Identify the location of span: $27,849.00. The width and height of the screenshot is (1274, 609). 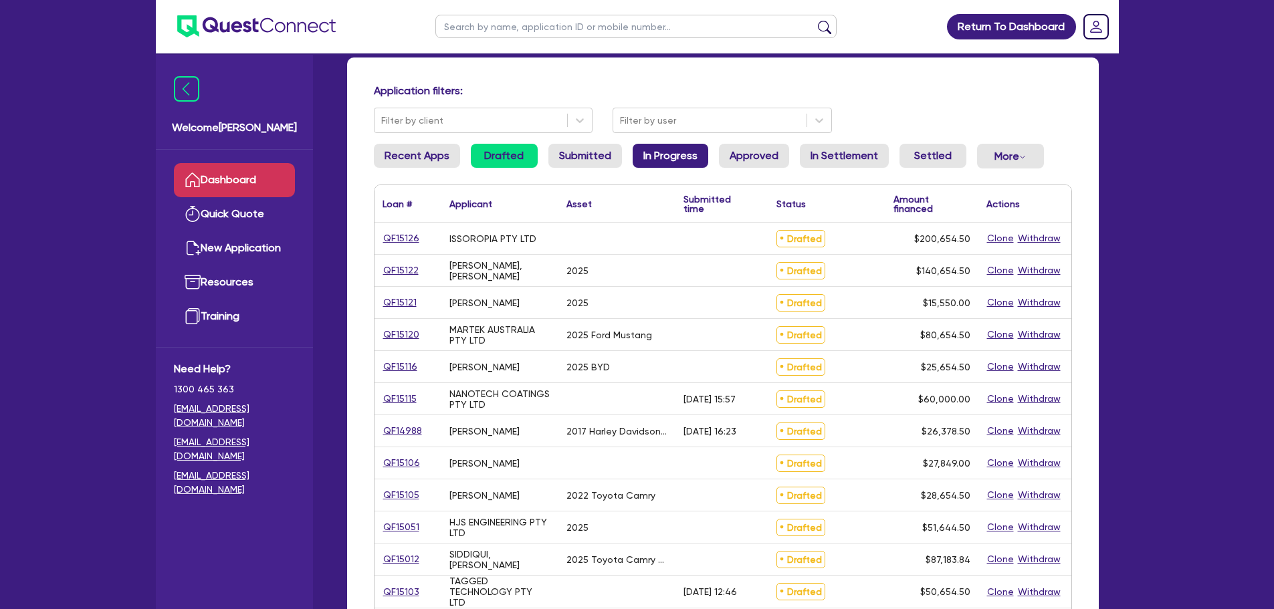
(946, 463).